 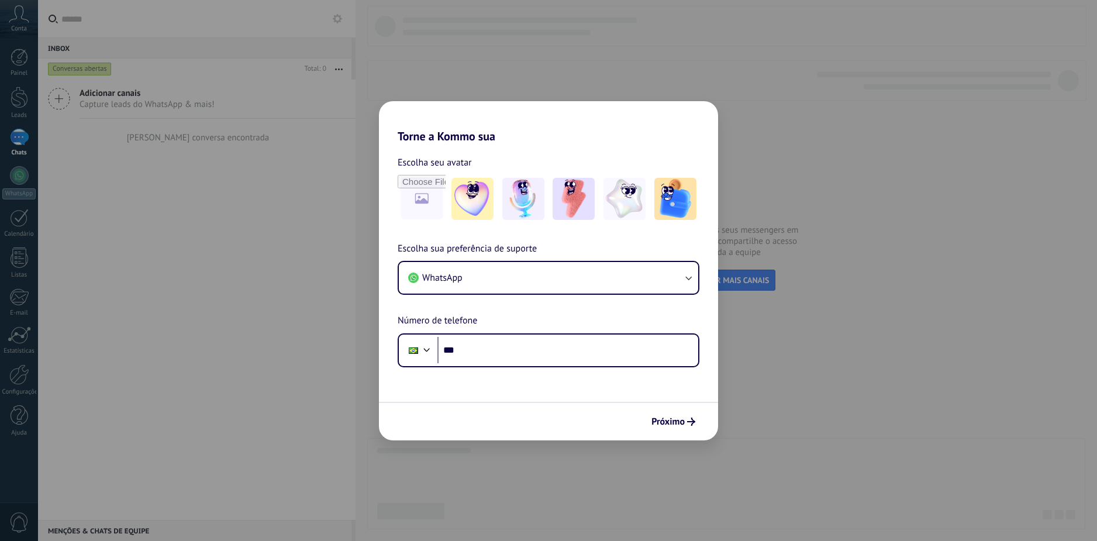 I want to click on button: Próximo, so click(x=673, y=421).